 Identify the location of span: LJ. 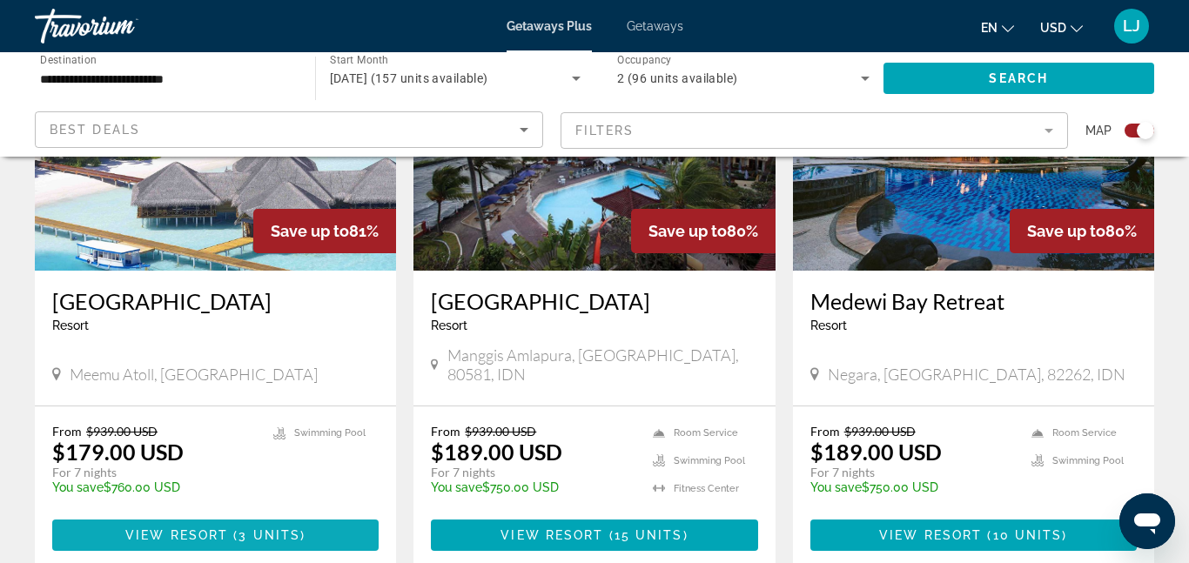
(1131, 26).